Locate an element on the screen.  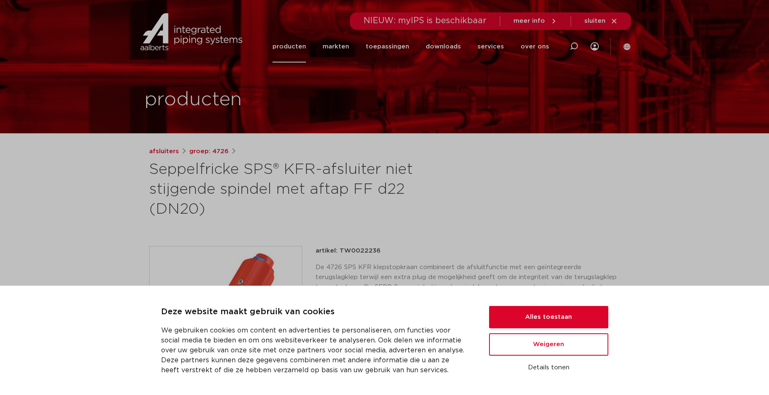
span: sluiten is located at coordinates (595, 21).